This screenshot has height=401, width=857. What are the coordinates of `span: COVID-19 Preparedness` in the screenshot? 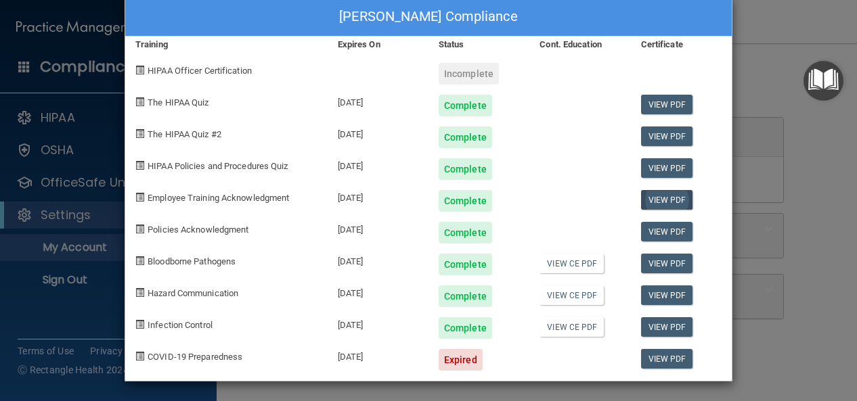 It's located at (195, 357).